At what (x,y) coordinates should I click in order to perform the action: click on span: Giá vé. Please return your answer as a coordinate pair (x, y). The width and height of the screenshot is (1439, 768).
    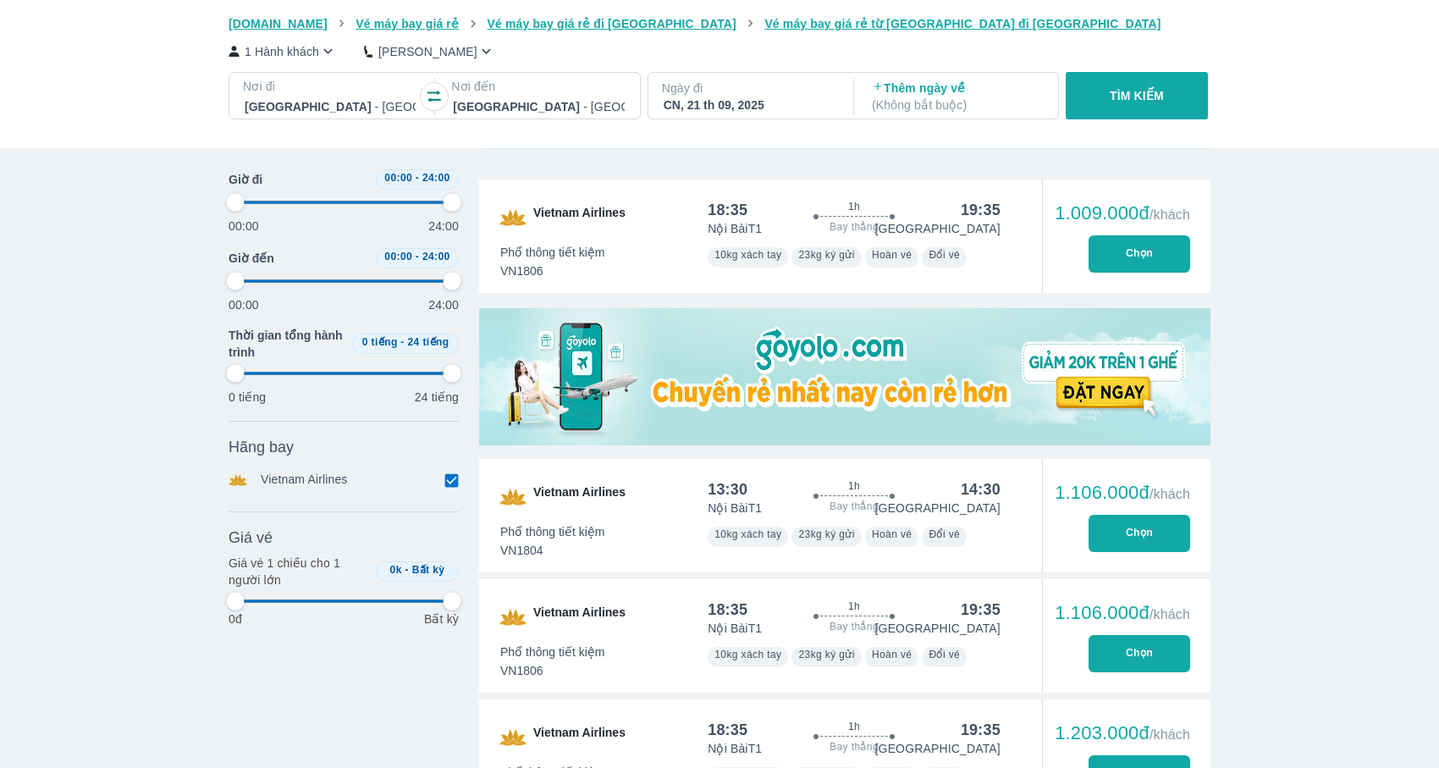
    Looking at the image, I should click on (251, 538).